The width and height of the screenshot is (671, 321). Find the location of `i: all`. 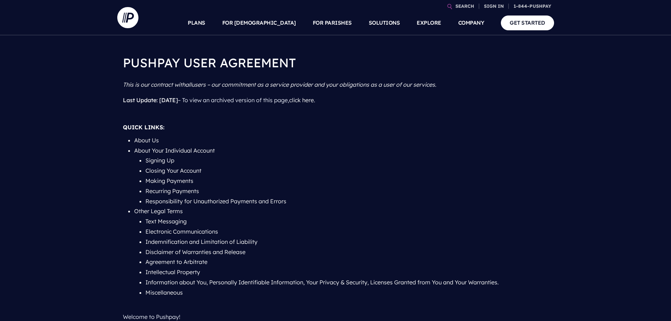

i: all is located at coordinates (188, 85).